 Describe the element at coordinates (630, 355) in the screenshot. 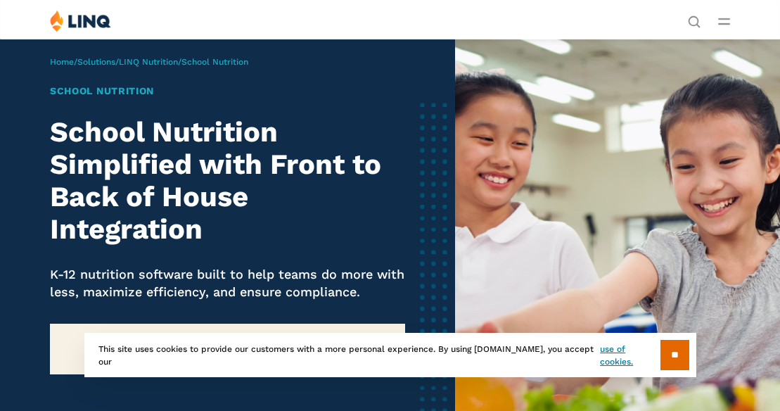

I see `a: use of cookies.` at that location.